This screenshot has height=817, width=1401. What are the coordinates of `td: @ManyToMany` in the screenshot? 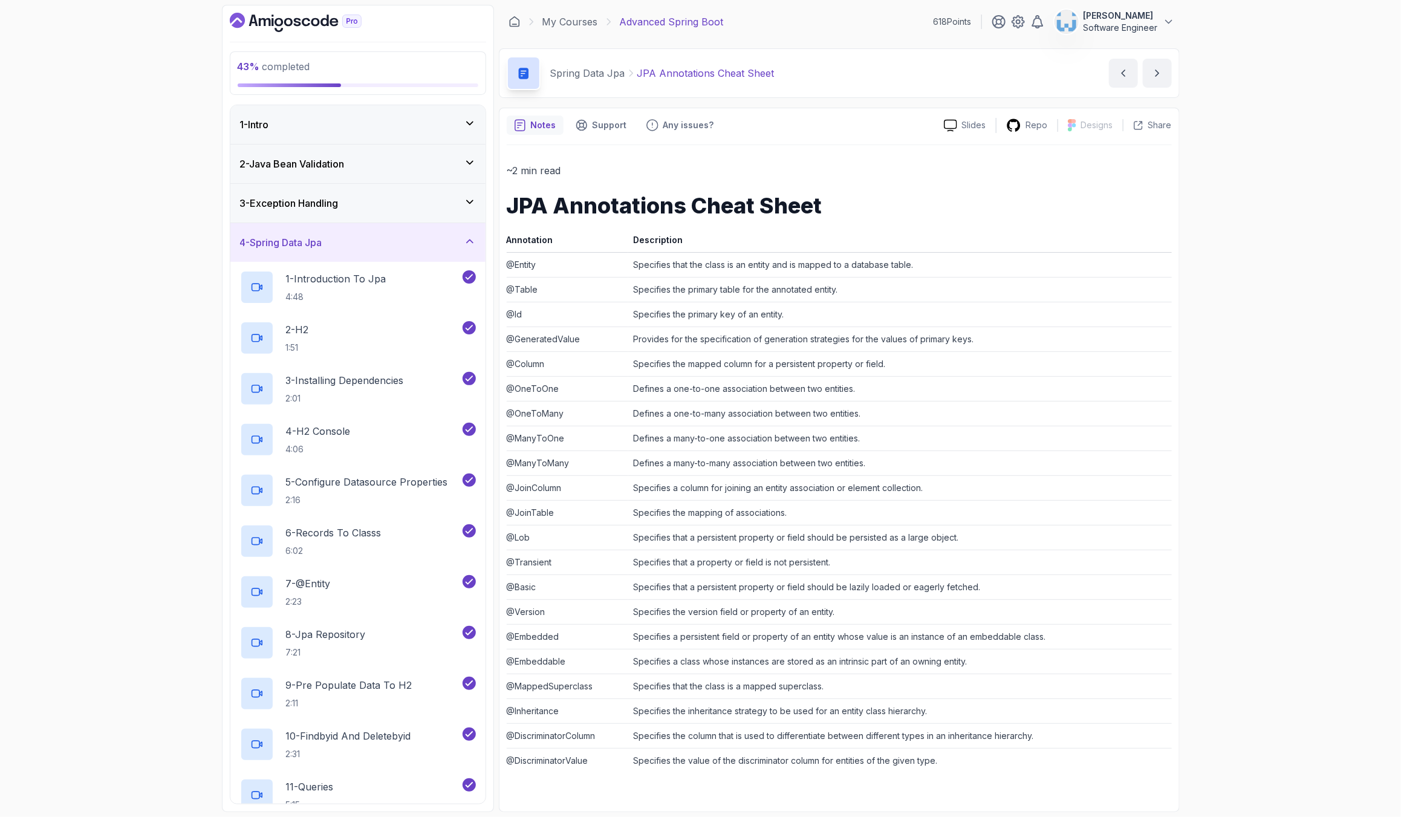 It's located at (568, 462).